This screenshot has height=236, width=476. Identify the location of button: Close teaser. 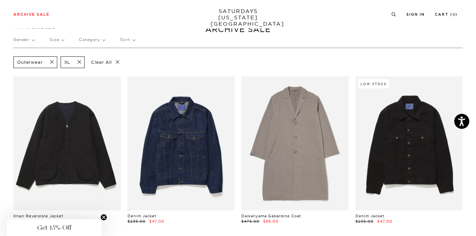
(104, 218).